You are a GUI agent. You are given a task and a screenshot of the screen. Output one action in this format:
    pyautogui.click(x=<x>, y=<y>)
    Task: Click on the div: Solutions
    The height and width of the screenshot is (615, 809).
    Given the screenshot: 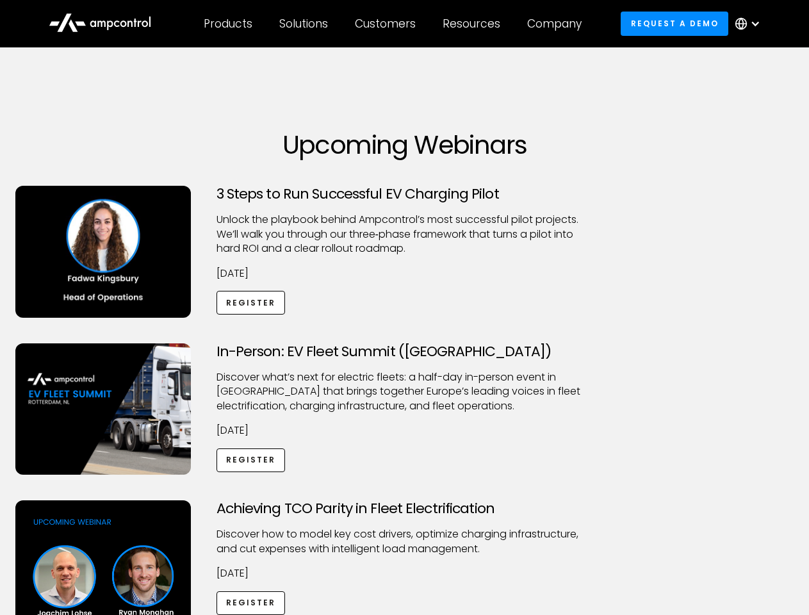 What is the action you would take?
    pyautogui.click(x=304, y=24)
    